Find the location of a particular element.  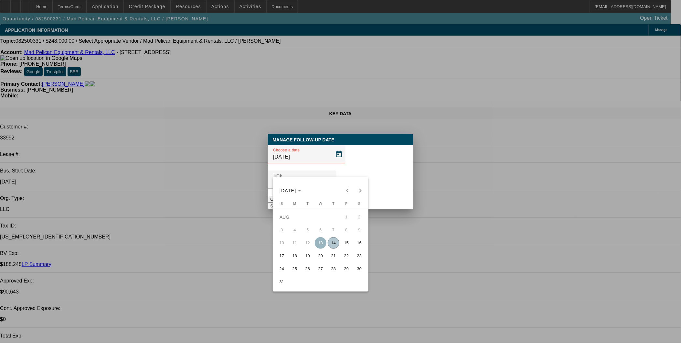

span: 25 is located at coordinates (295, 269).